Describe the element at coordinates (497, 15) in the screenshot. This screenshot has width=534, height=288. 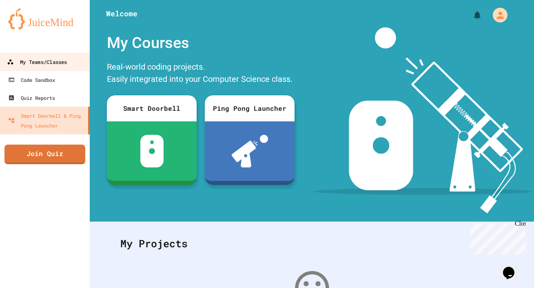
I see `div: My Account` at that location.